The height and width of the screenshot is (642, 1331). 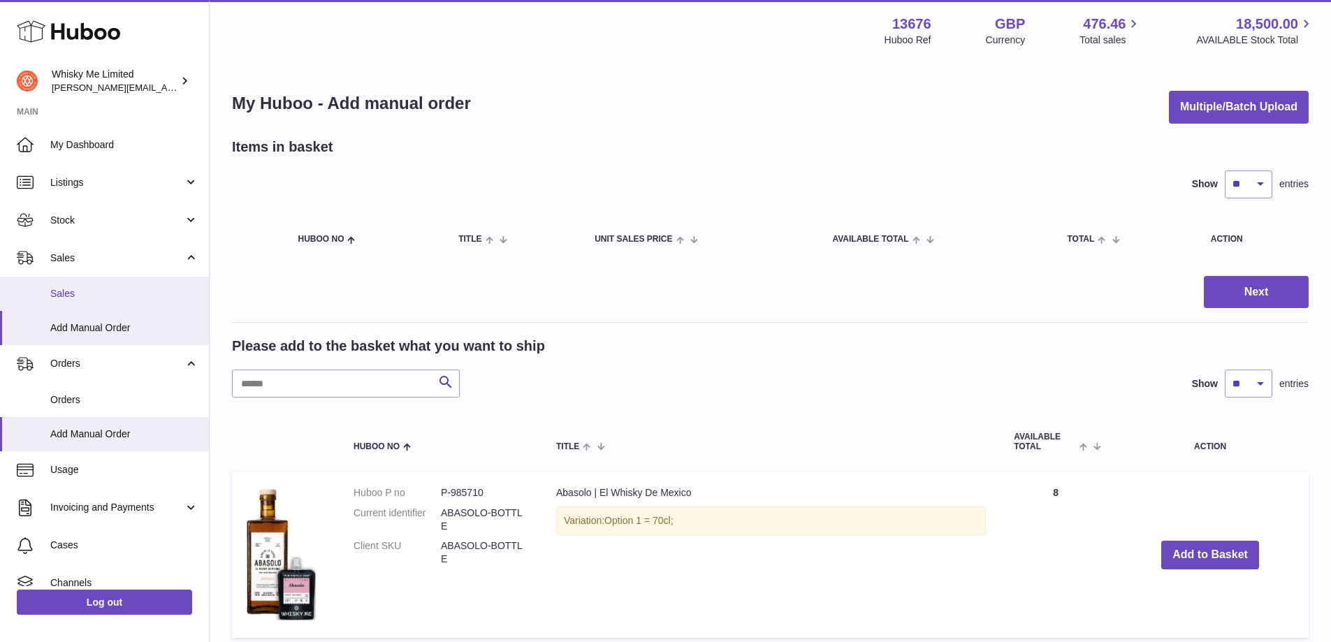 I want to click on button: Add to Basket, so click(x=1210, y=555).